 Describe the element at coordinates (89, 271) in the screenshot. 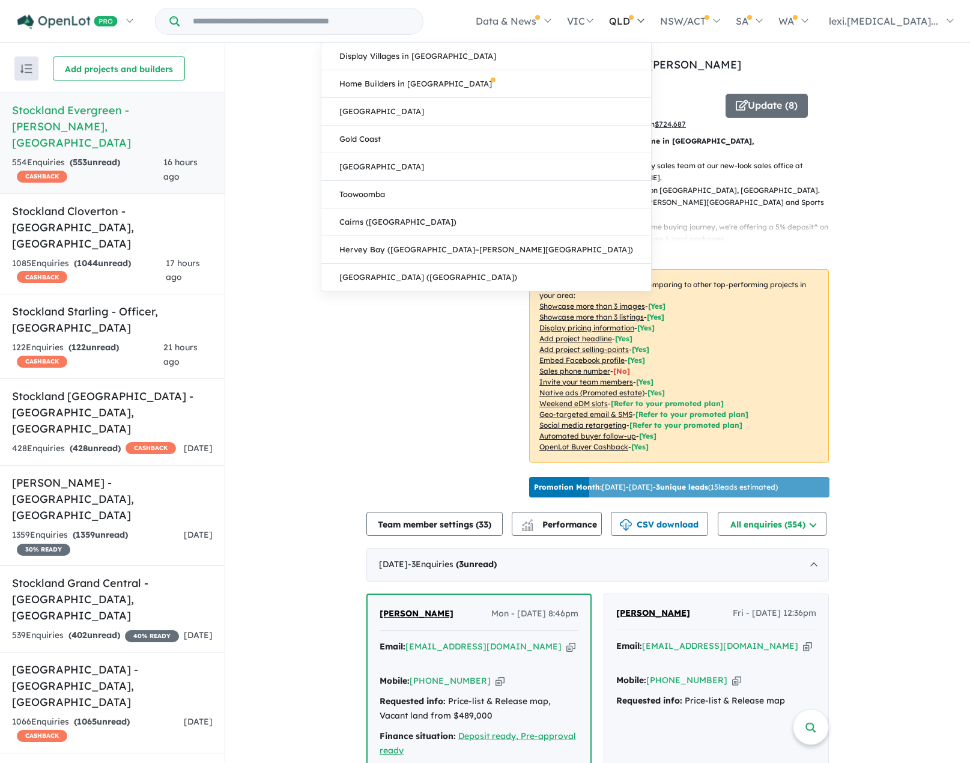

I see `div: 1085 Enquir ies` at that location.